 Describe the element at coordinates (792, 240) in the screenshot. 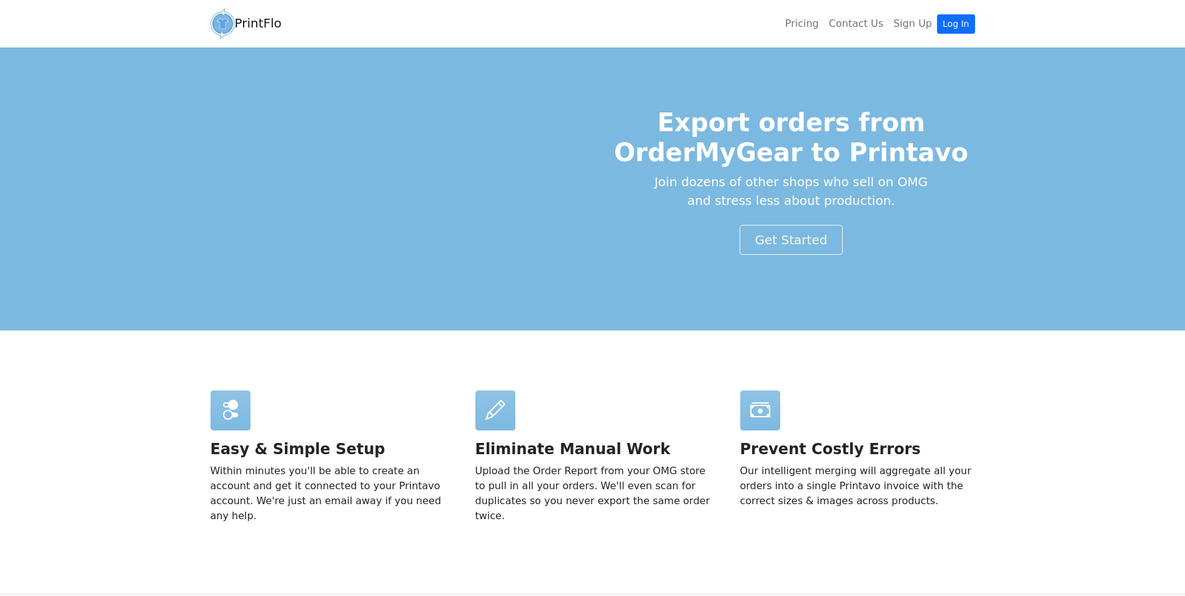

I see `a: Get Started` at that location.